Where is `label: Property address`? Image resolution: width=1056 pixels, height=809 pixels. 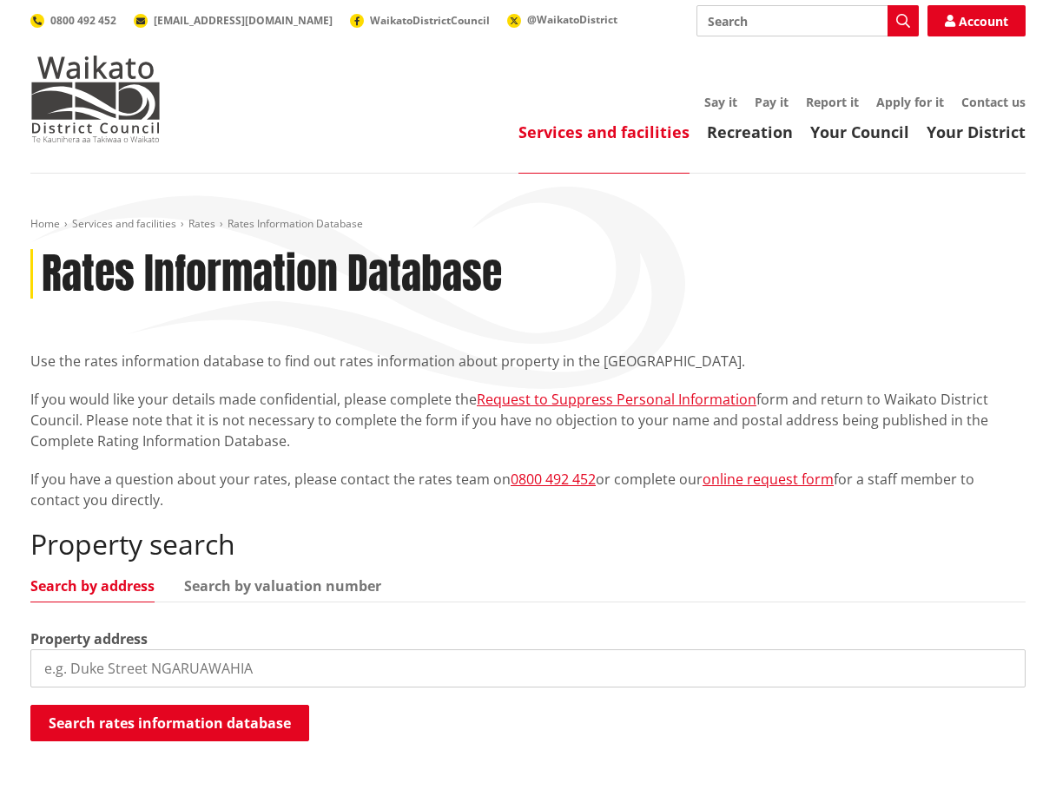 label: Property address is located at coordinates (89, 639).